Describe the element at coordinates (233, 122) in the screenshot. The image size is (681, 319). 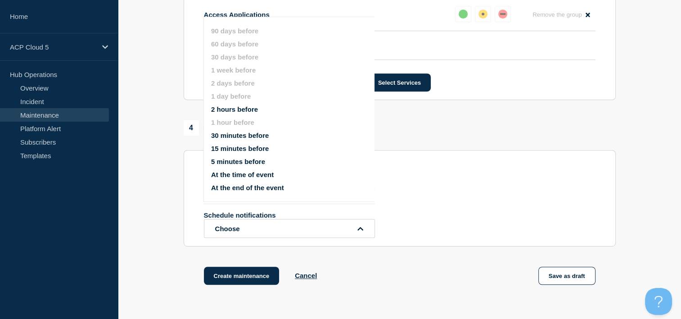
I see `button: 1 hour before` at that location.